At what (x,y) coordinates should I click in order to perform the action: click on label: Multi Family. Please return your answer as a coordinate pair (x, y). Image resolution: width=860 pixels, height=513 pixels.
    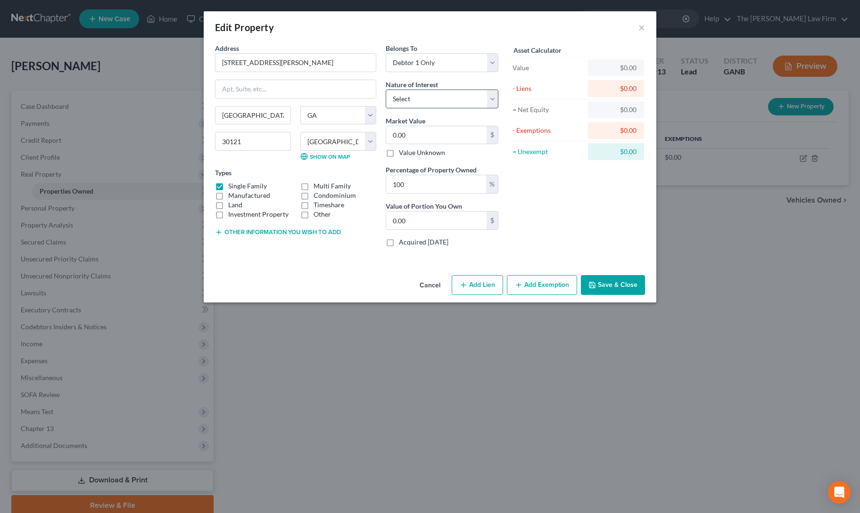
    Looking at the image, I should click on (332, 186).